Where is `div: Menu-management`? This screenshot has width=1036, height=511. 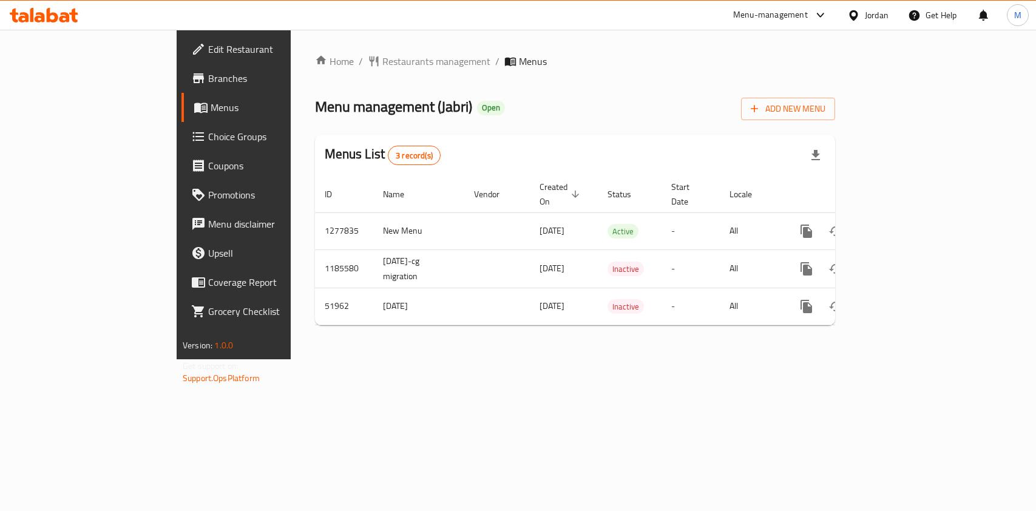 div: Menu-management is located at coordinates (770, 15).